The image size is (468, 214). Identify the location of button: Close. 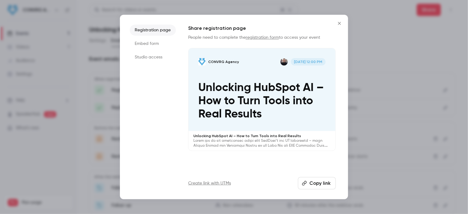
(339, 23).